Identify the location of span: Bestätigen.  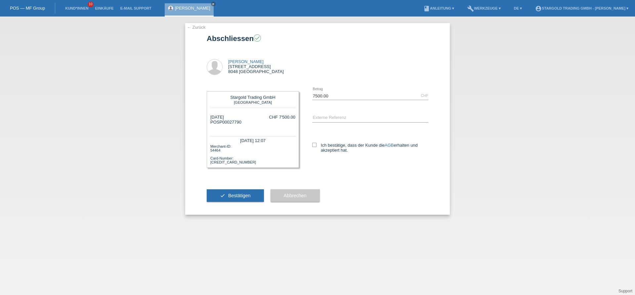
(240, 196).